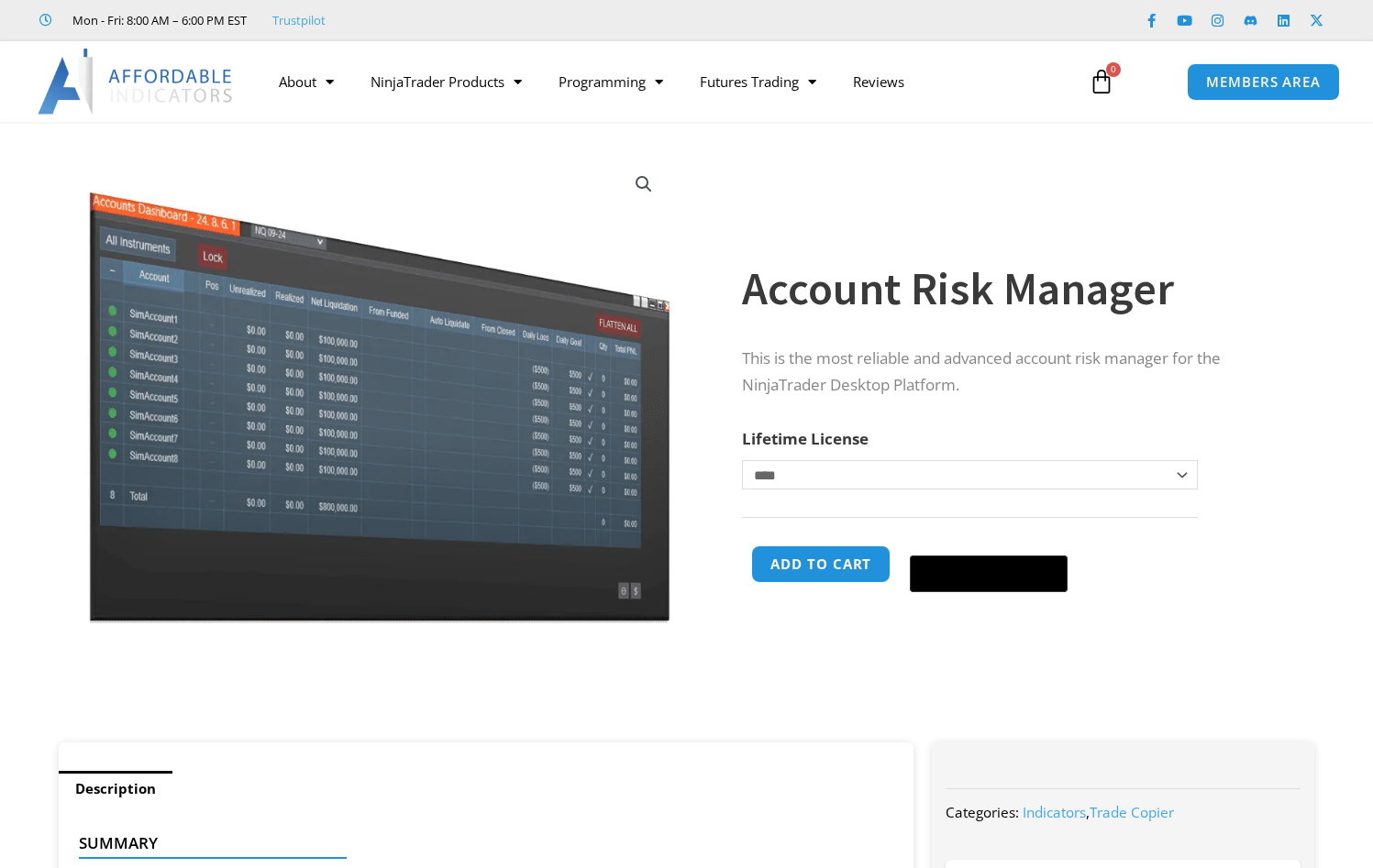 This screenshot has width=1373, height=868. What do you see at coordinates (115, 789) in the screenshot?
I see `a: Description` at bounding box center [115, 789].